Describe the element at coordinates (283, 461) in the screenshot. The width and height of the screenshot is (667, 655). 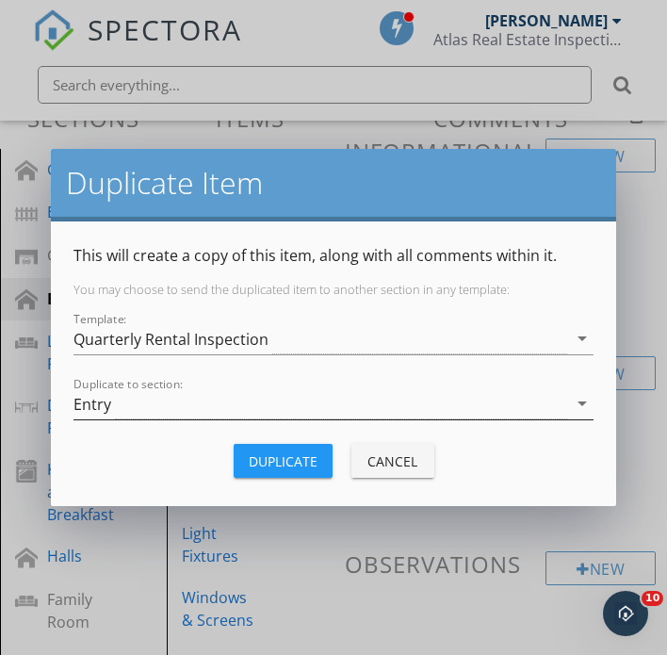
I see `div: Duplicate` at that location.